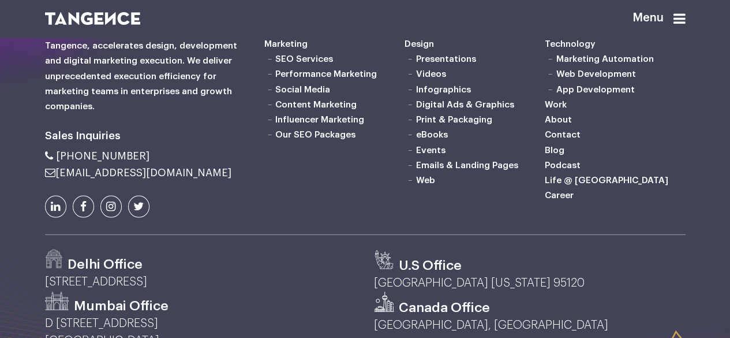 This screenshot has height=338, width=730. What do you see at coordinates (563, 165) in the screenshot?
I see `a: Podcast` at bounding box center [563, 165].